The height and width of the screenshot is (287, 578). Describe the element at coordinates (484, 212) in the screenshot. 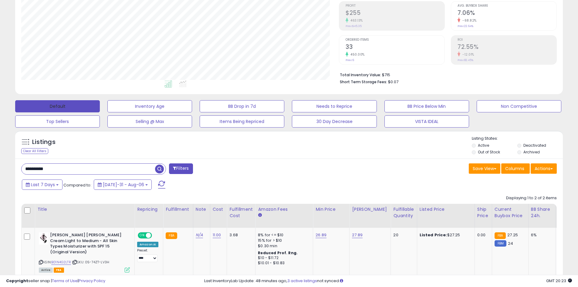

I see `div: Ship Price` at that location.